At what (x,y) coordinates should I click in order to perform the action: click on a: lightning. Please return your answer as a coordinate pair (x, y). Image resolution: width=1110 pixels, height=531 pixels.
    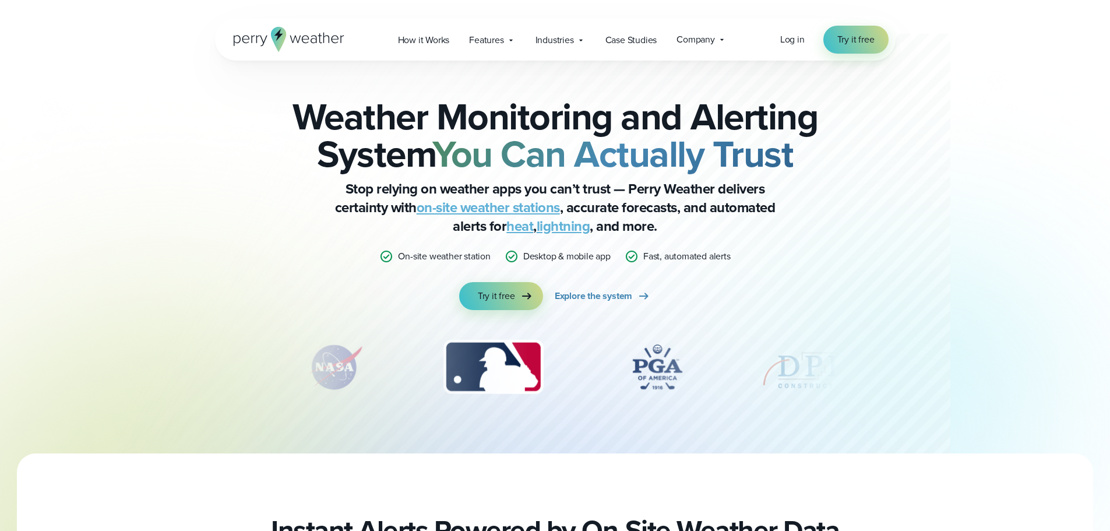
    Looking at the image, I should click on (564, 226).